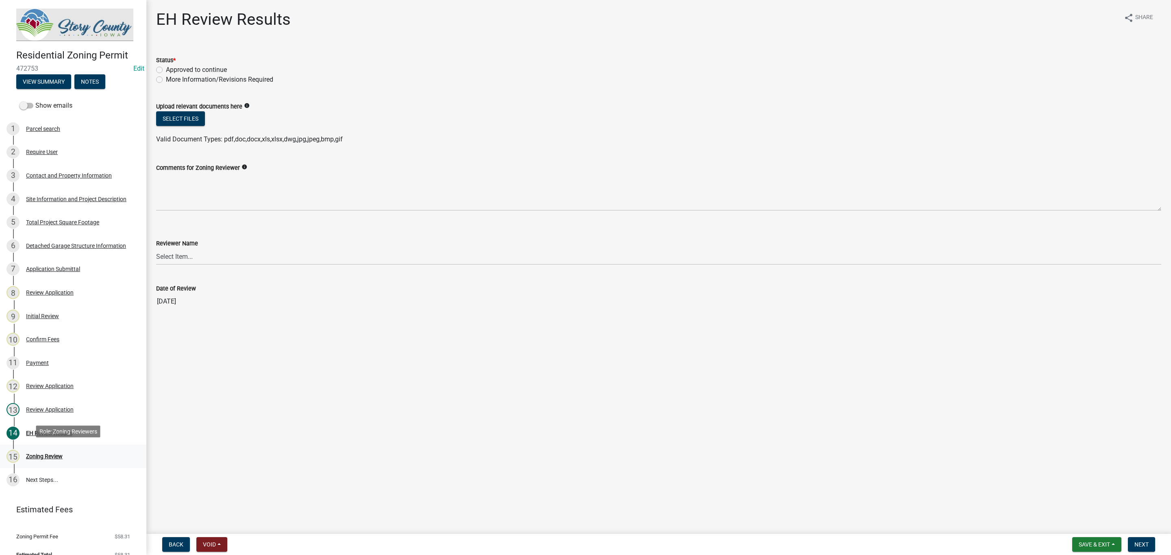 Image resolution: width=1171 pixels, height=555 pixels. What do you see at coordinates (13, 176) in the screenshot?
I see `div: 3` at bounding box center [13, 176].